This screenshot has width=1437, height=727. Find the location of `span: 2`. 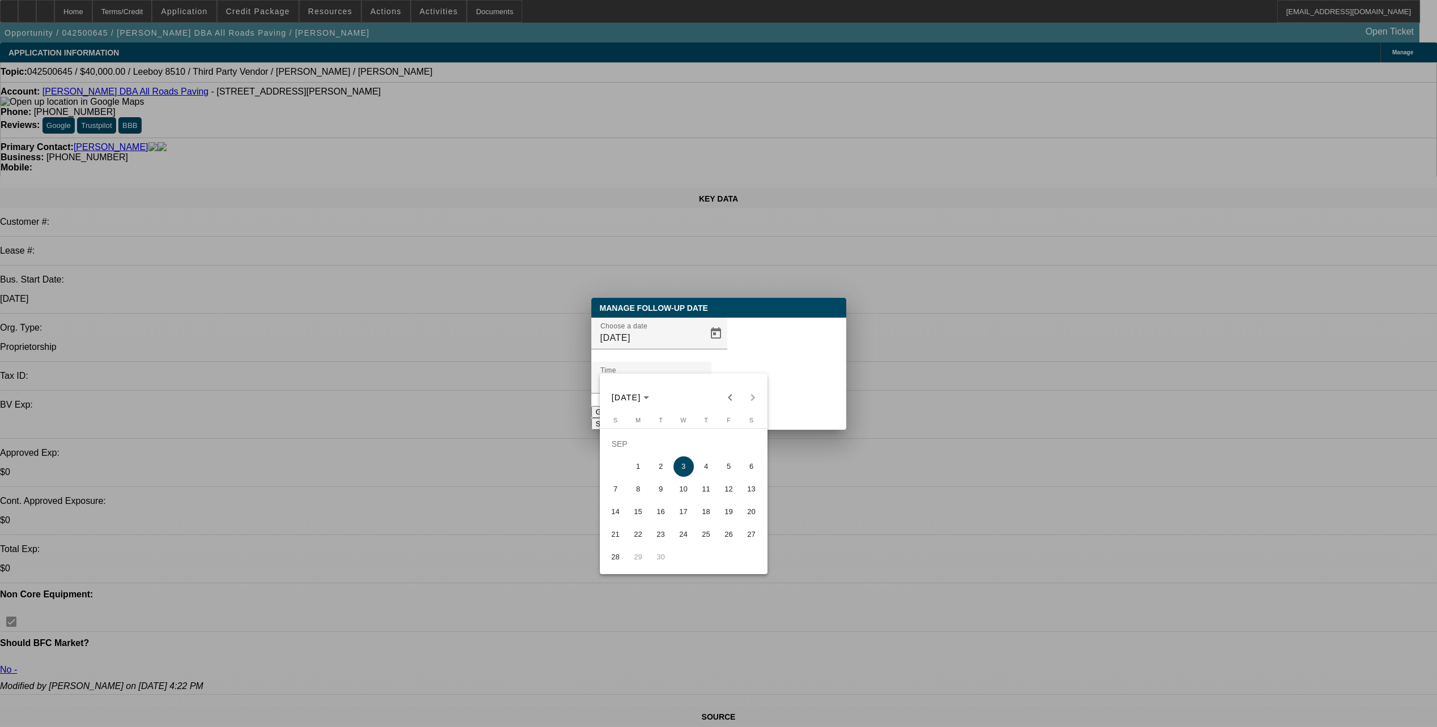

span: 2 is located at coordinates (661, 467).